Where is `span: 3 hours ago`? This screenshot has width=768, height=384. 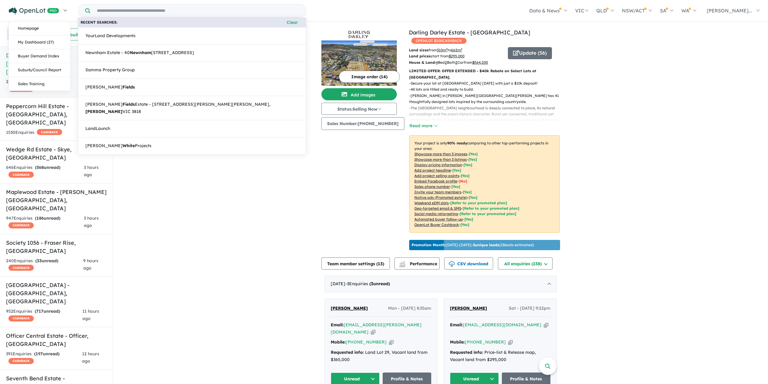
span: 3 hours ago is located at coordinates (91, 222).